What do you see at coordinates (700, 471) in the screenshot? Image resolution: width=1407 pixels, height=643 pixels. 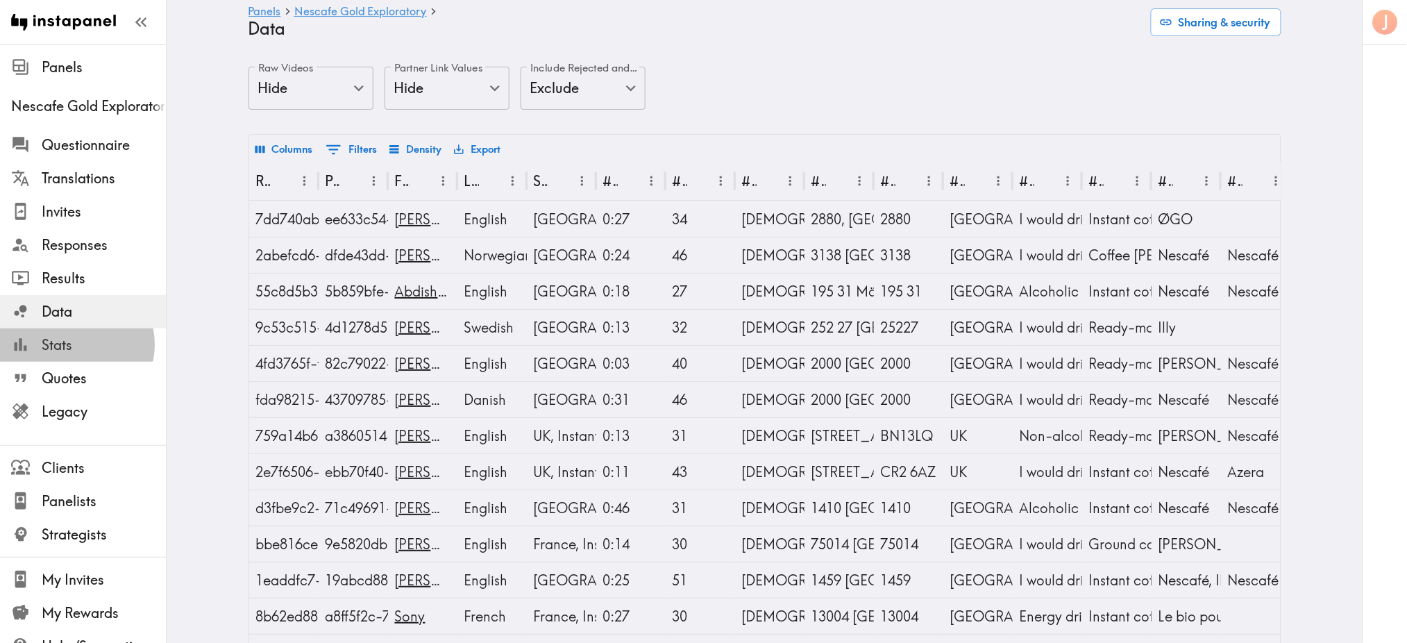 I see `div: 43` at bounding box center [700, 471].